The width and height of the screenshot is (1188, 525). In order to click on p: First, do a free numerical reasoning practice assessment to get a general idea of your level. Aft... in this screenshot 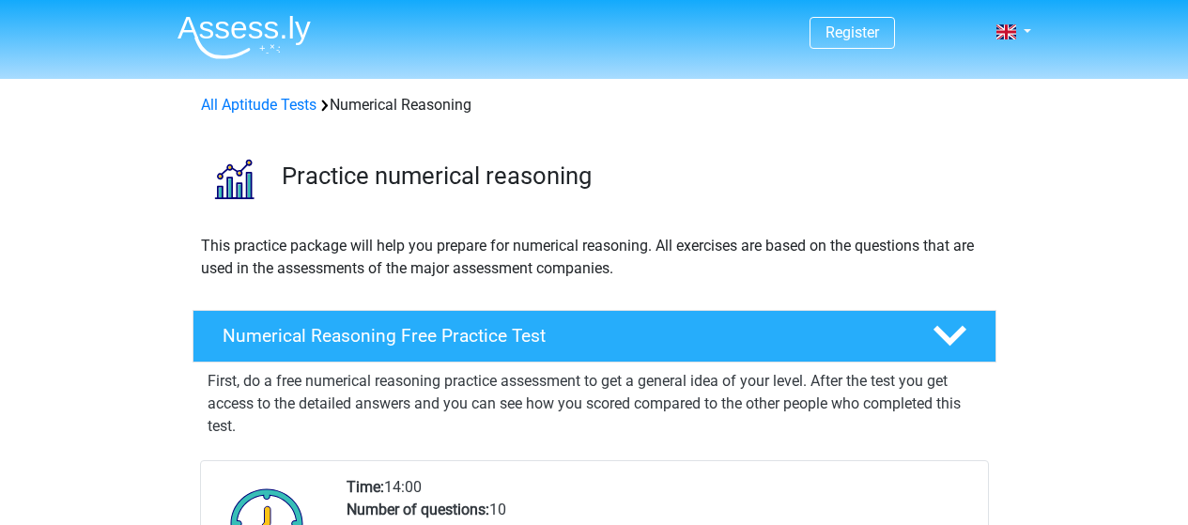, I will do `click(595, 404)`.